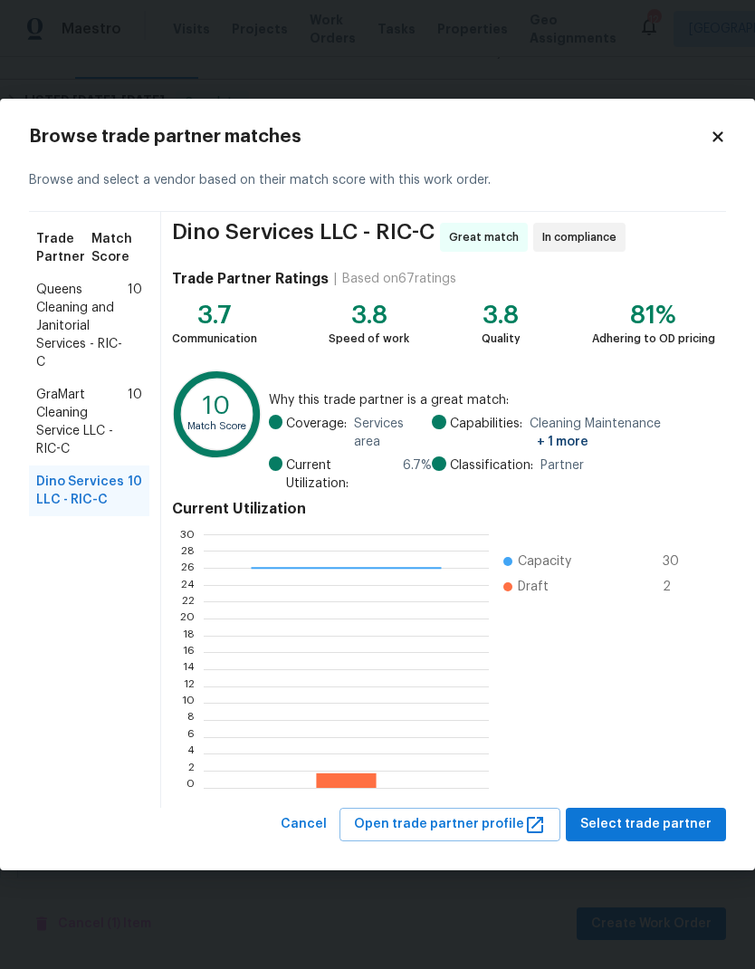 This screenshot has width=755, height=969. I want to click on div: Adhering to OD pricing, so click(654, 339).